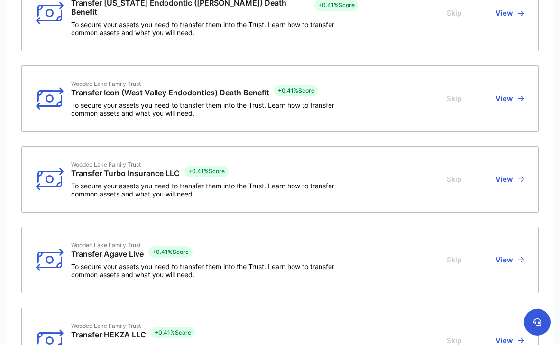  I want to click on span: Transfer HEKZA LLC, so click(109, 334).